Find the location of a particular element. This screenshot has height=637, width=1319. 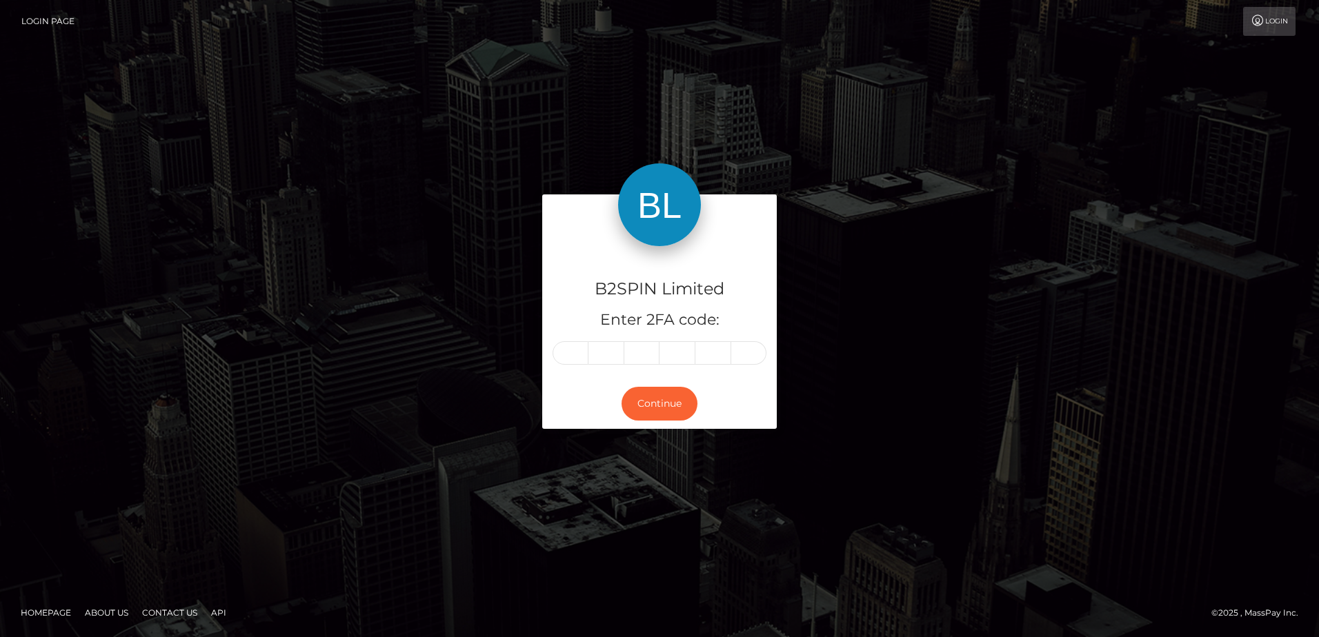

a: Login Page is located at coordinates (48, 21).